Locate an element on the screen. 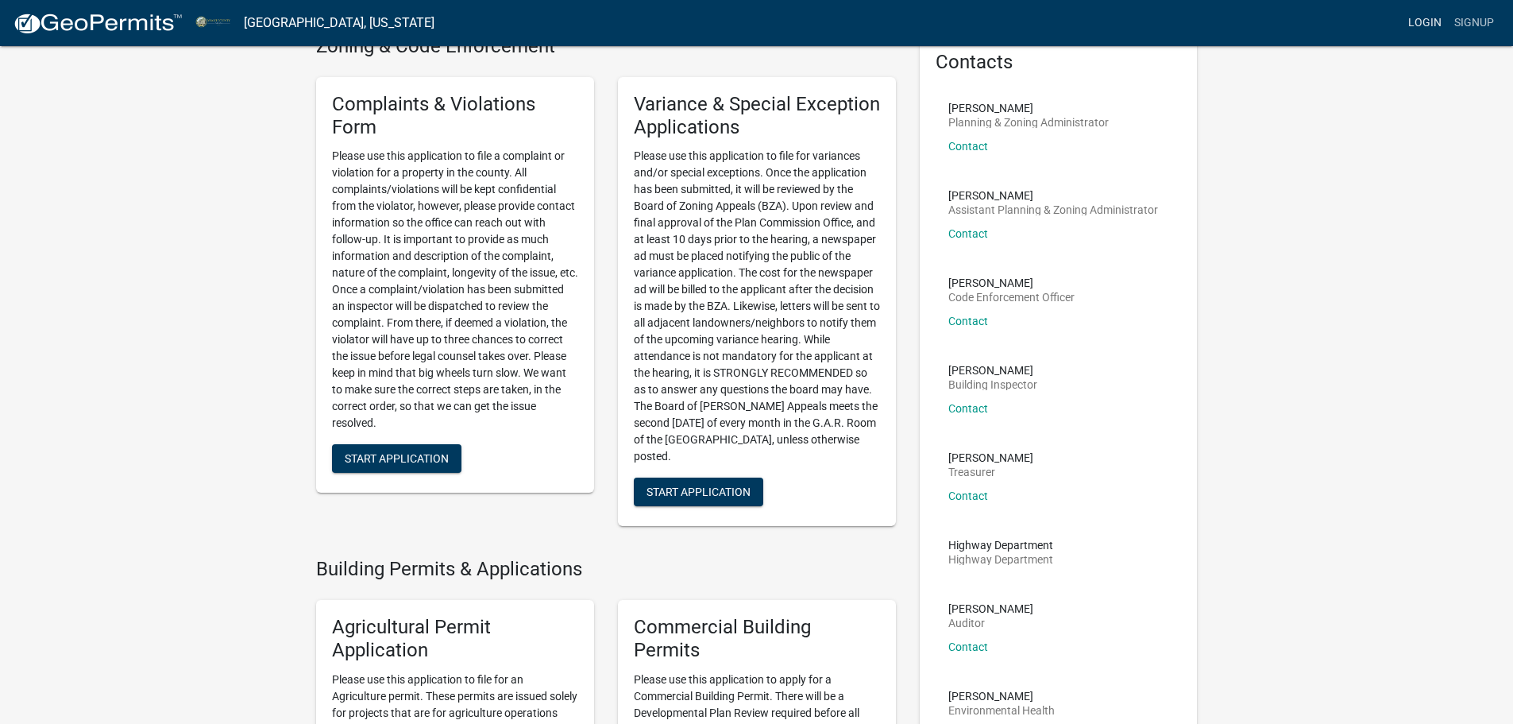 This screenshot has width=1513, height=724. a: Login is located at coordinates (1425, 23).